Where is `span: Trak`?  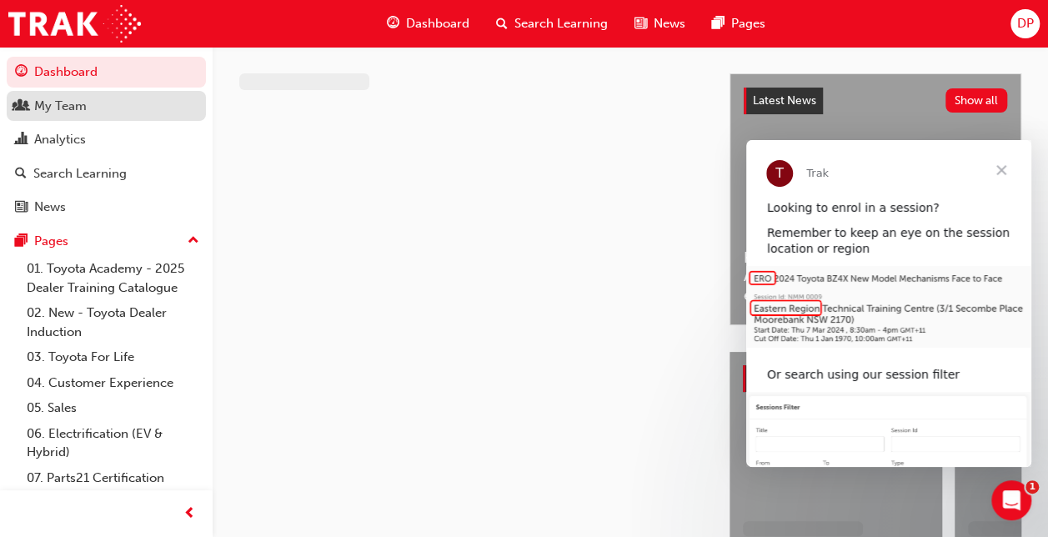
span: Trak is located at coordinates (71, 33).